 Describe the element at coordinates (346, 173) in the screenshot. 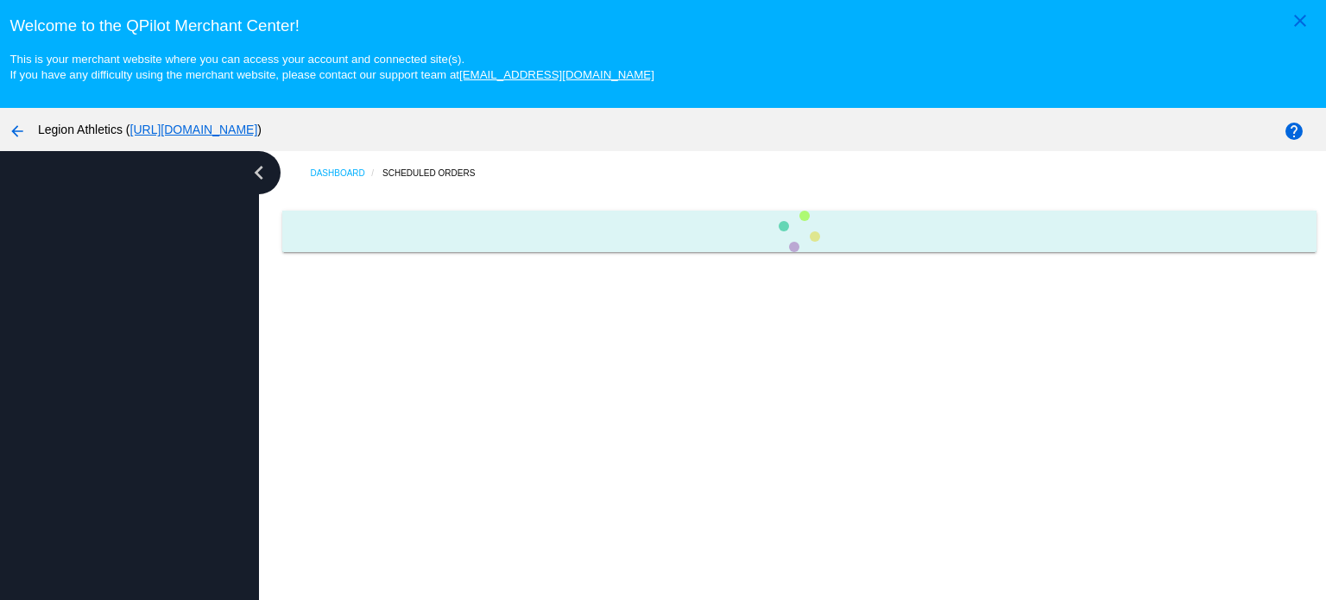

I see `a: Dashboard` at that location.